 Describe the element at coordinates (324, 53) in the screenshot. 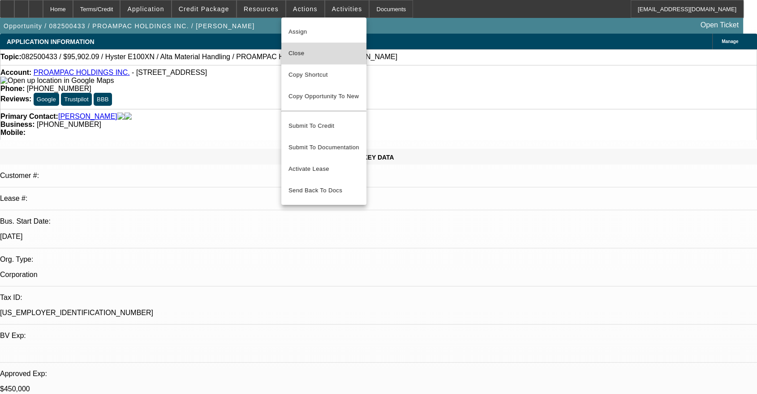

I see `span: Close` at that location.